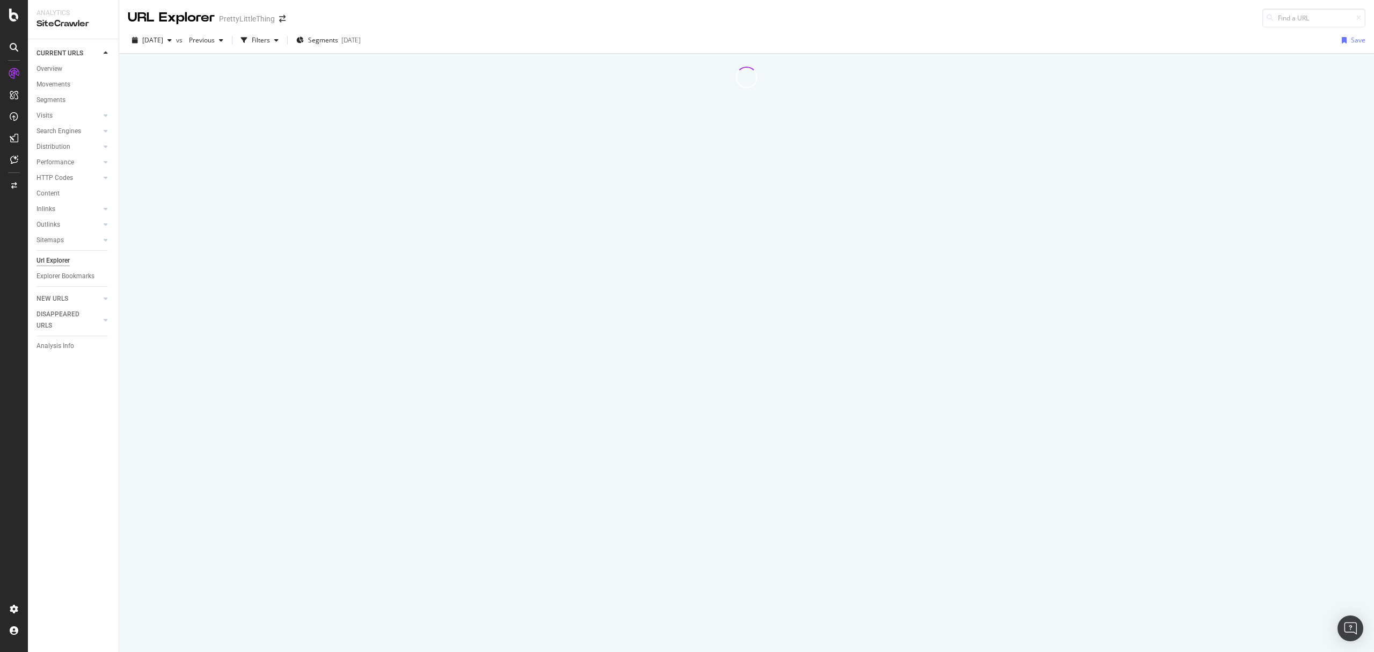  I want to click on button: Save, so click(1352, 40).